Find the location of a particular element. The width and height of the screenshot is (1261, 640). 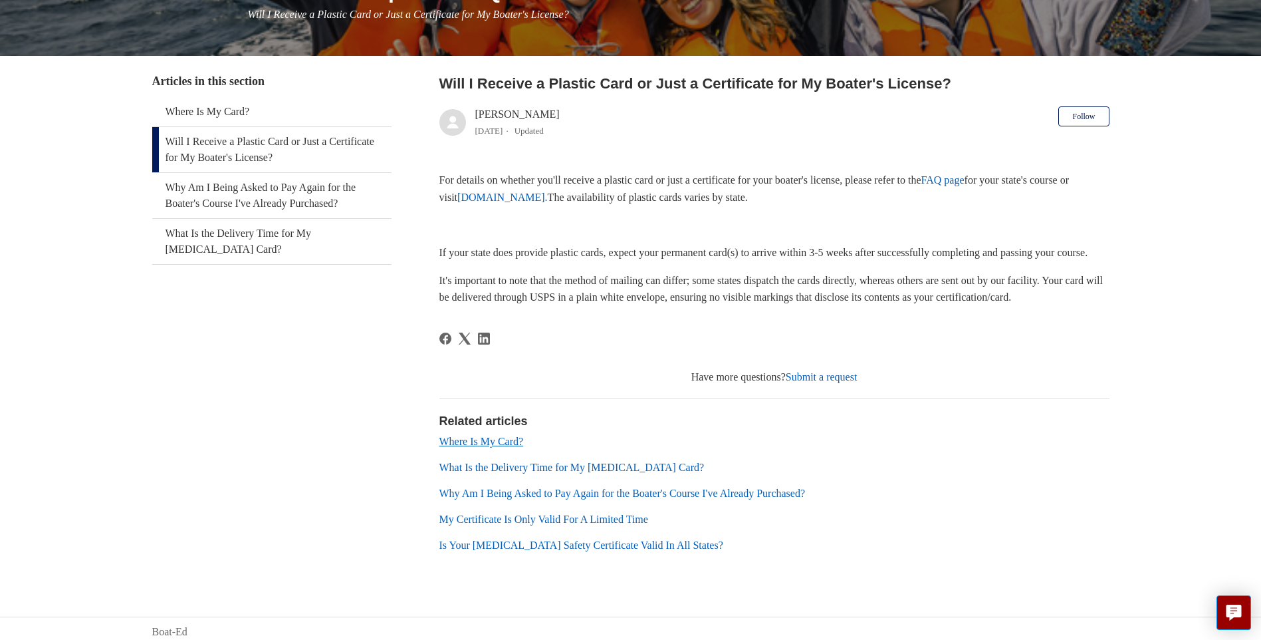

a: FAQ page is located at coordinates (943, 179).